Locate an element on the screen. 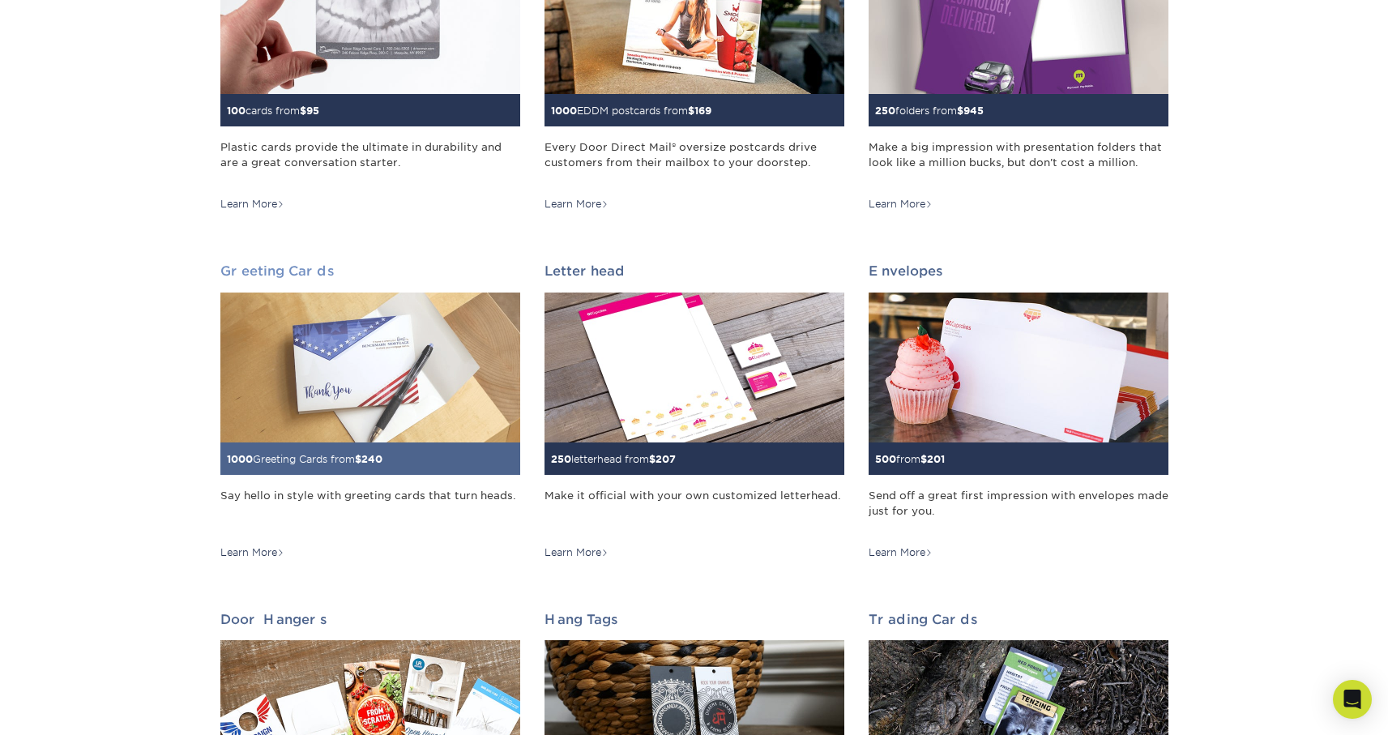 The image size is (1388, 735). span: 500 is located at coordinates (885, 458).